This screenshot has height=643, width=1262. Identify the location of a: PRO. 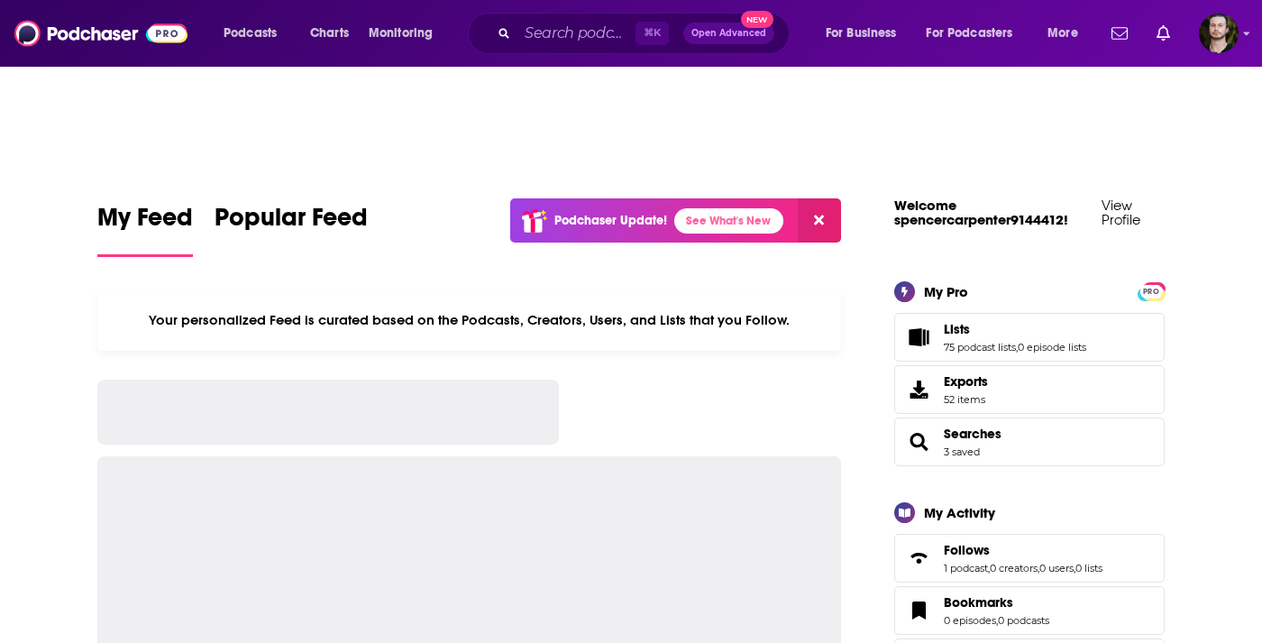
(1151, 289).